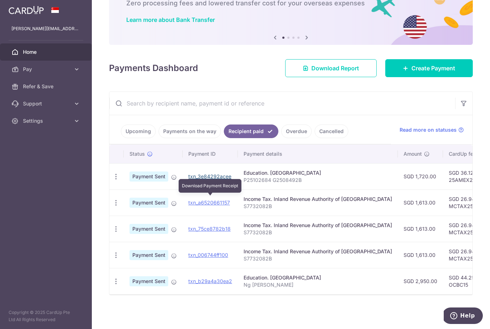  What do you see at coordinates (208, 255) in the screenshot?
I see `a: txn_006744ff100` at bounding box center [208, 255].